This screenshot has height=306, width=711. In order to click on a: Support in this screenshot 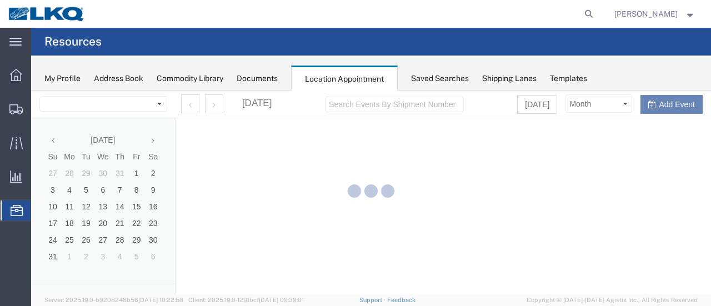, I will do `click(373, 300)`.